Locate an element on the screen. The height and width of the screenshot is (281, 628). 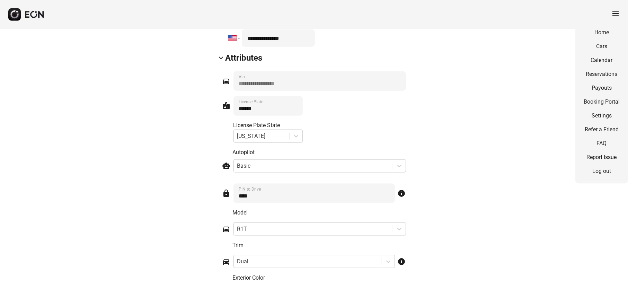
label: License Plate is located at coordinates (251, 102).